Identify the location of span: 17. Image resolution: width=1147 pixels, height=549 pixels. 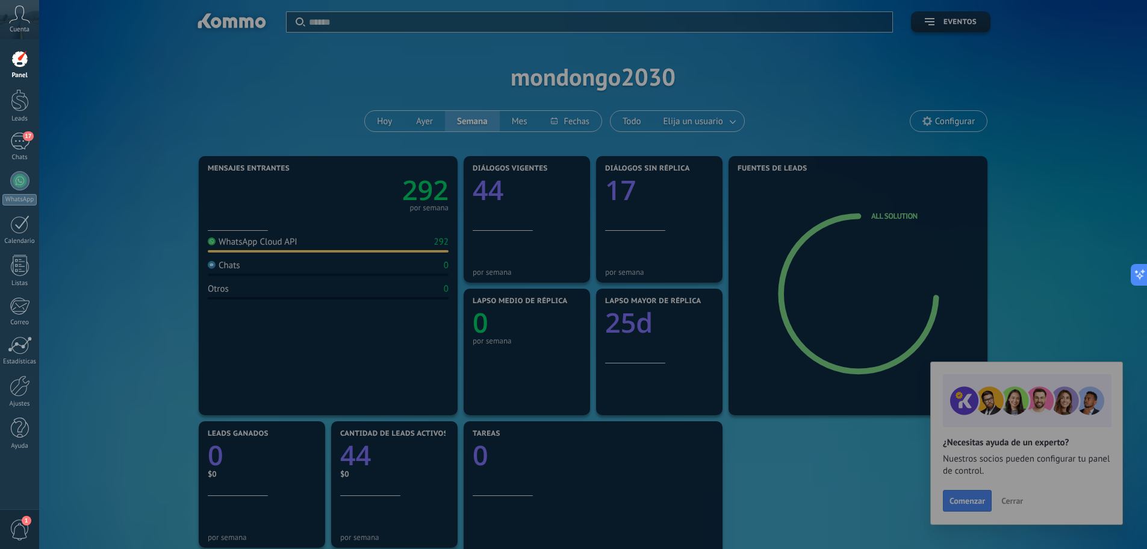
(28, 136).